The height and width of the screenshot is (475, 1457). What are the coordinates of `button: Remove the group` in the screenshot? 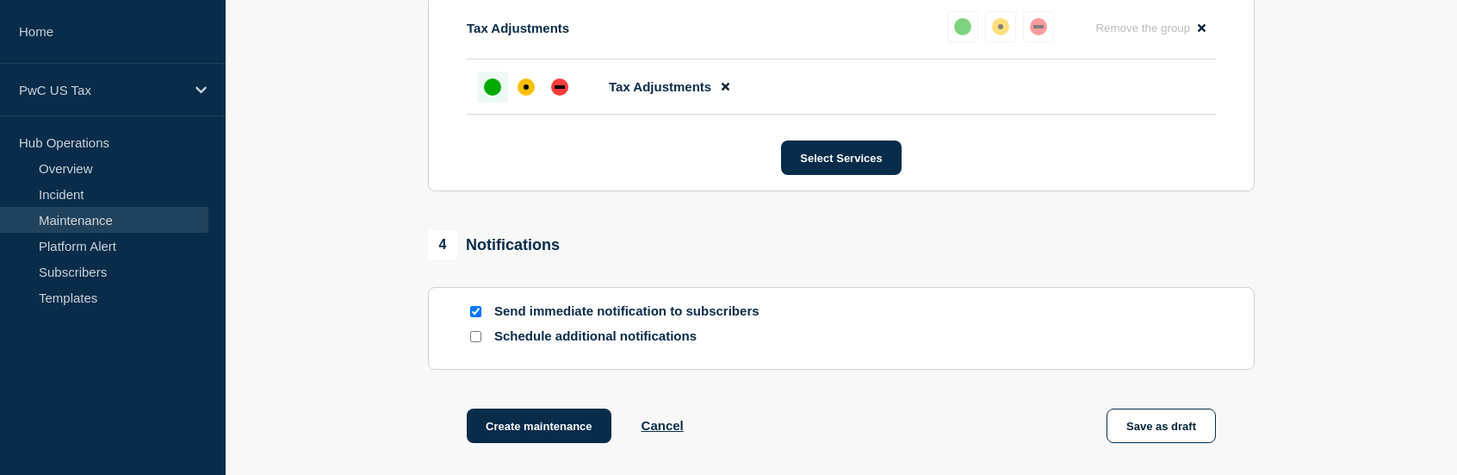 It's located at (1151, 28).